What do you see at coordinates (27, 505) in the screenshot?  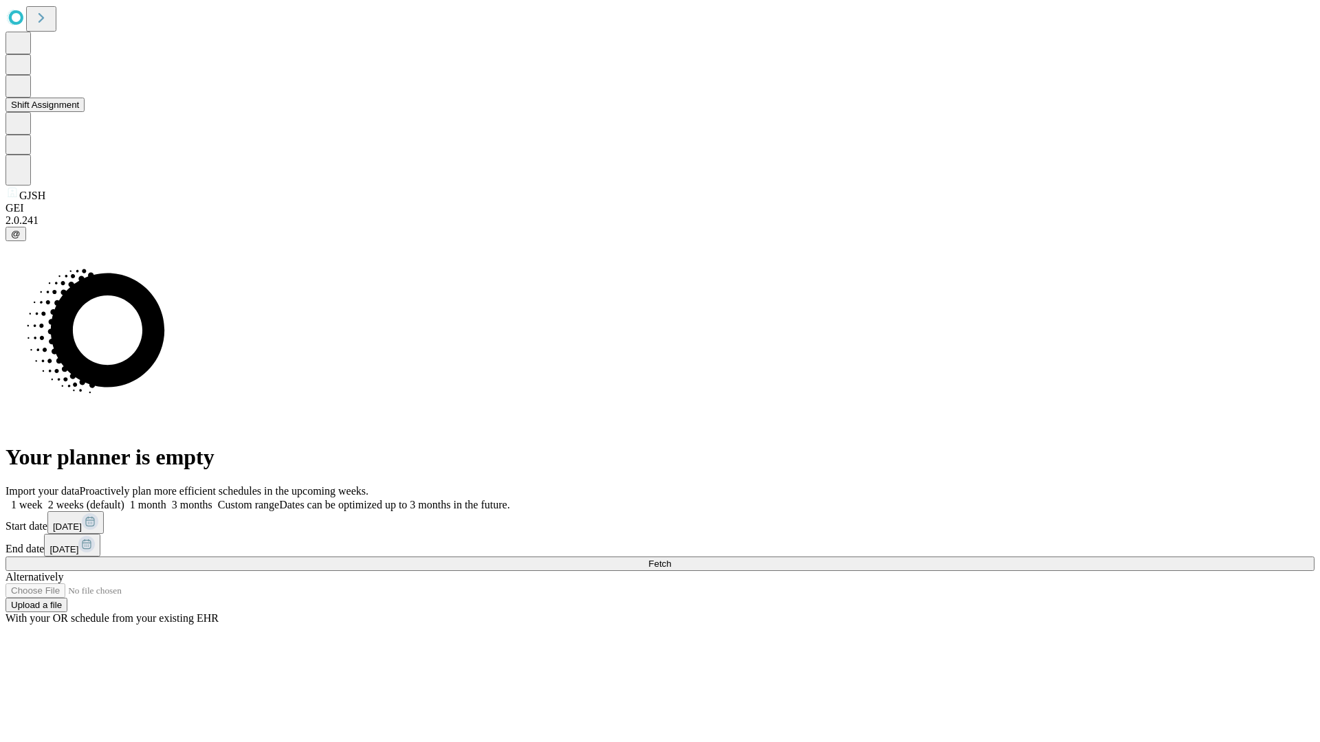 I see `span: 1 week` at bounding box center [27, 505].